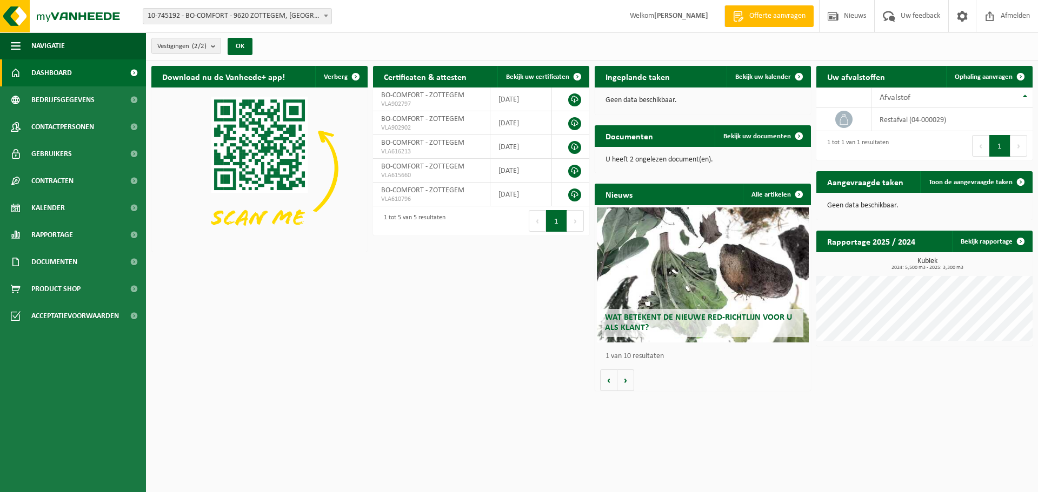 This screenshot has height=492, width=1038. I want to click on span: VLA616213, so click(431, 152).